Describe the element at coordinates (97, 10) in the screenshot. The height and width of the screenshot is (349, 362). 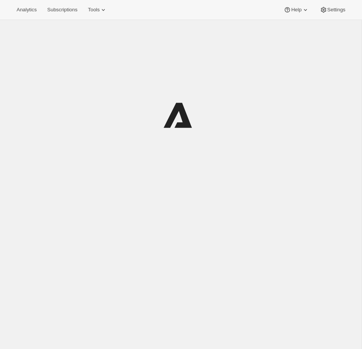
I see `button: Tools` at that location.